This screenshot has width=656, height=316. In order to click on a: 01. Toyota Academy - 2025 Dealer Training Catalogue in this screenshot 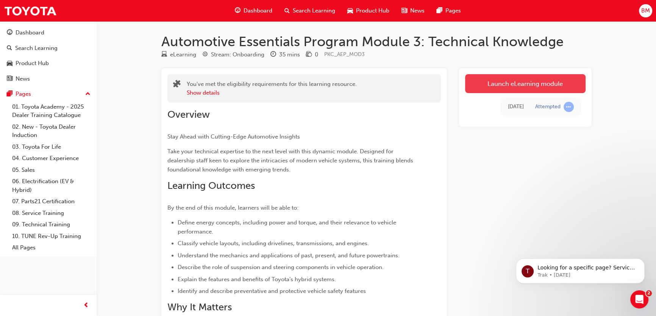, I will do `click(51, 111)`.